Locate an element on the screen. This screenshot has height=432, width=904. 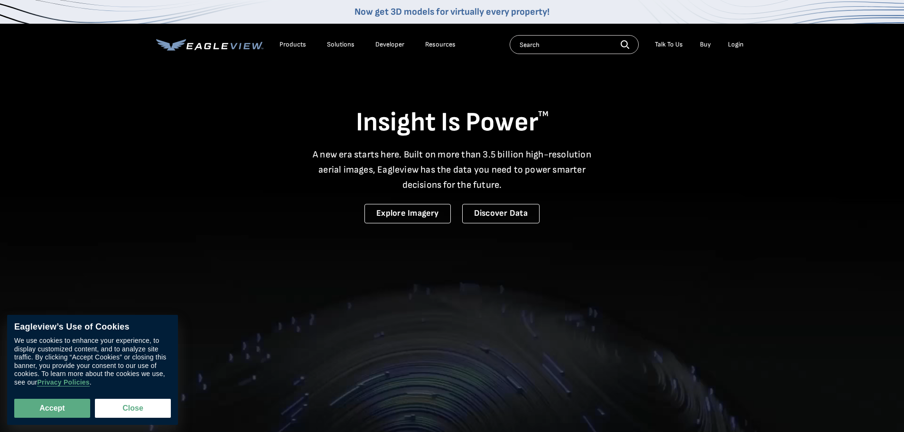
h1: Insight Is Power is located at coordinates (452, 123).